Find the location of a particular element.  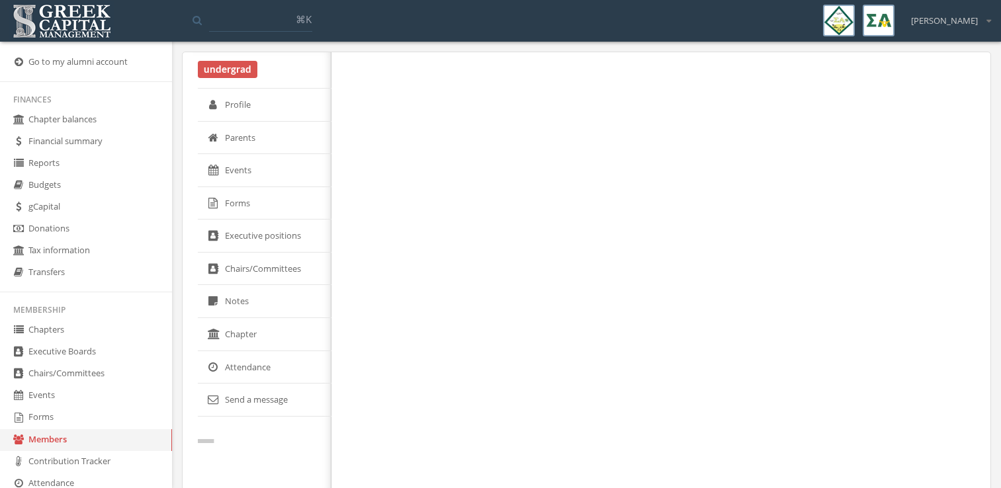

a: Parents is located at coordinates (265, 138).